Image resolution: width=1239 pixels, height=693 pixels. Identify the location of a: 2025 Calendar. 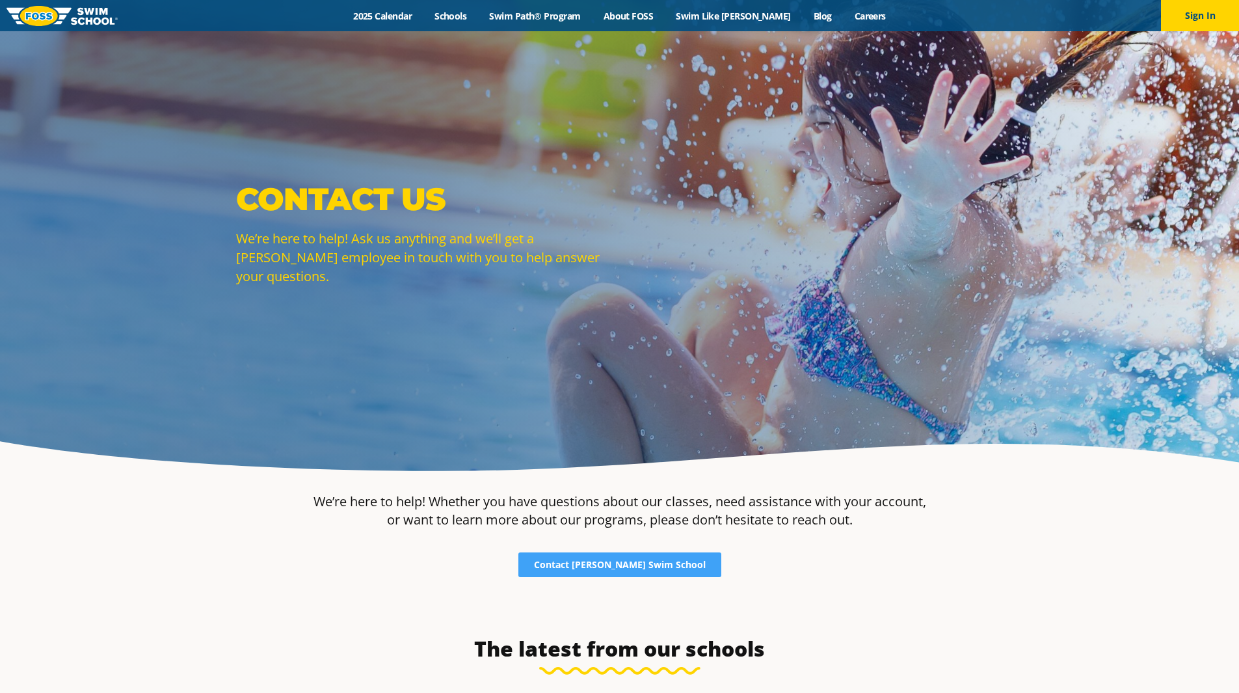
(383, 16).